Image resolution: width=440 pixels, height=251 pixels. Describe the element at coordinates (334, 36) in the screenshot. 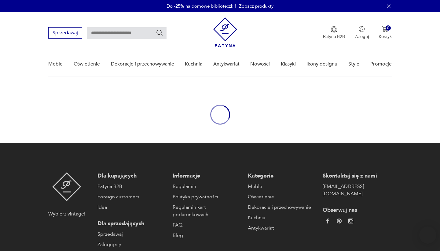

I see `p: Patyna B2B` at that location.